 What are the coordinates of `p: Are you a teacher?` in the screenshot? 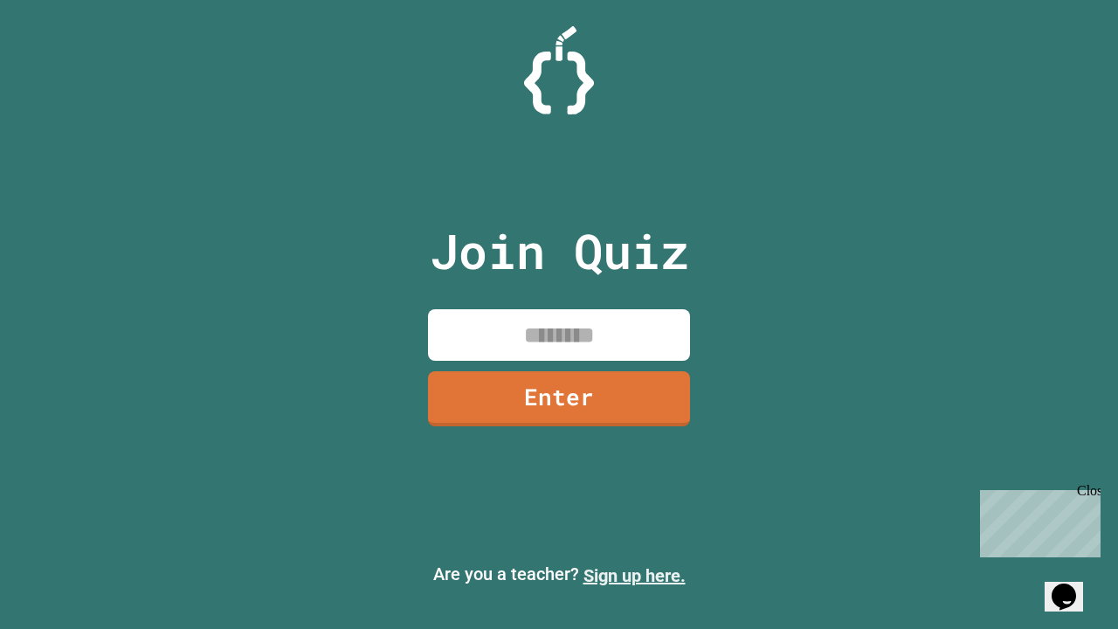 It's located at (559, 575).